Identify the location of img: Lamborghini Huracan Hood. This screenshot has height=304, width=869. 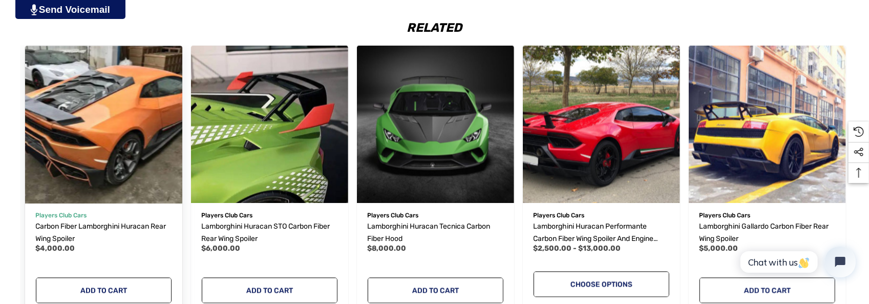
(435, 124).